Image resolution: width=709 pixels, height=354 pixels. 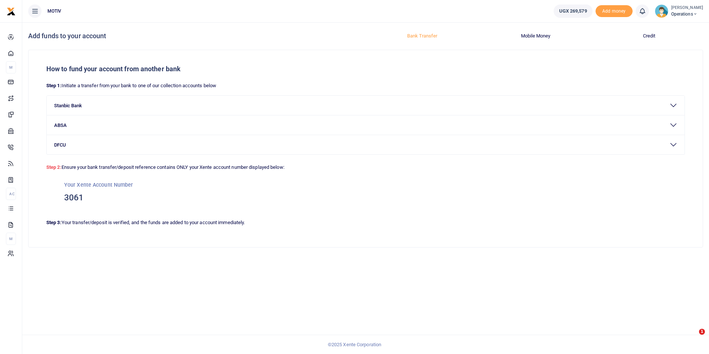 I want to click on li: Ac, so click(x=11, y=194).